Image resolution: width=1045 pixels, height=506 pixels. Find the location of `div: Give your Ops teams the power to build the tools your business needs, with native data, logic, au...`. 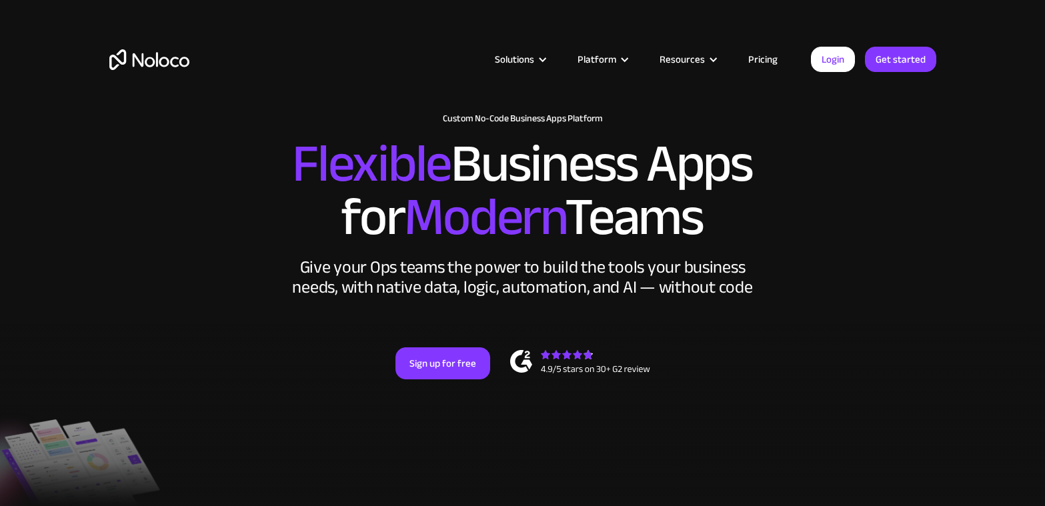

div: Give your Ops teams the power to build the tools your business needs, with native data, logic, au... is located at coordinates (523, 277).